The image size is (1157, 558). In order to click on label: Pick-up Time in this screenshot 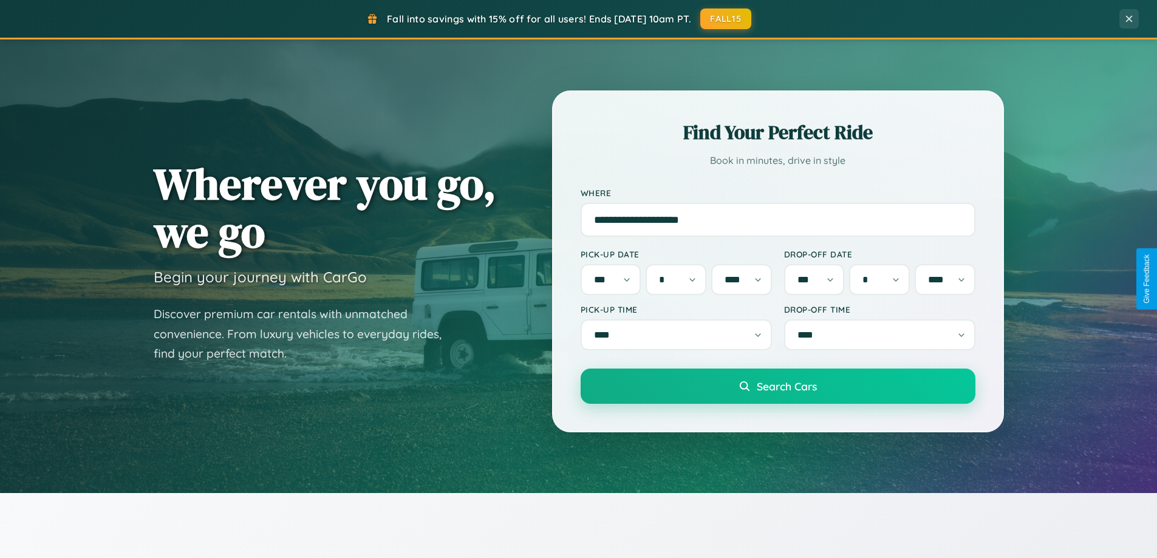, I will do `click(676, 309)`.